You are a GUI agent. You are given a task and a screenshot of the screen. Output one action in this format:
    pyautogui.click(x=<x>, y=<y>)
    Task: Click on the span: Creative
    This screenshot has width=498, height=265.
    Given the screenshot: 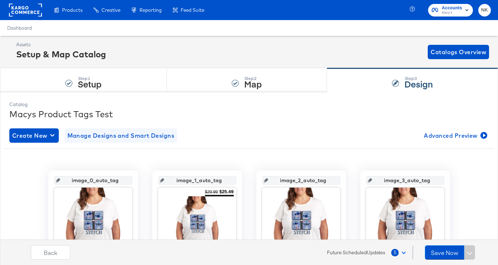 What is the action you would take?
    pyautogui.click(x=111, y=10)
    